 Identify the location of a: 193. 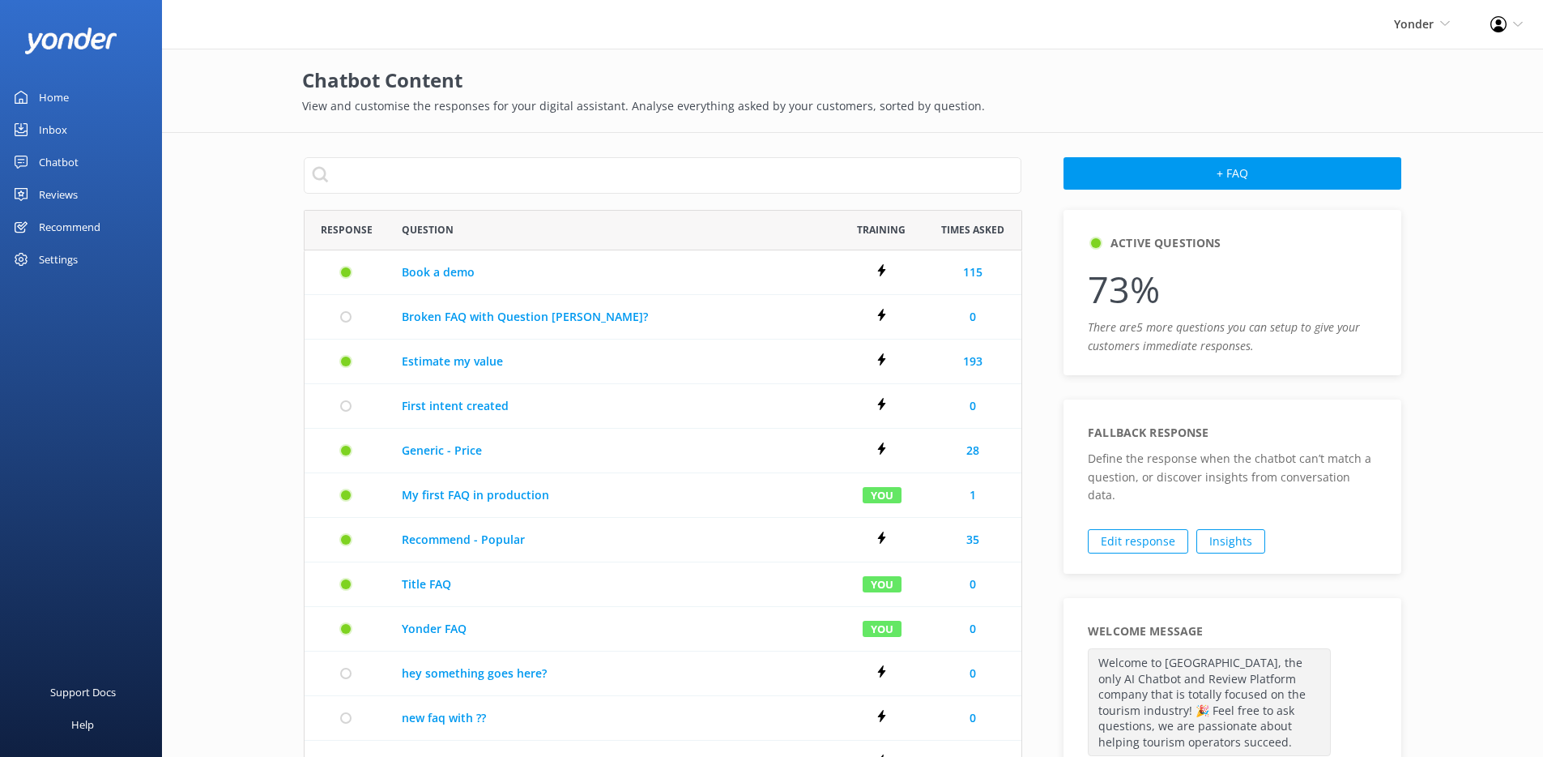
(973, 361).